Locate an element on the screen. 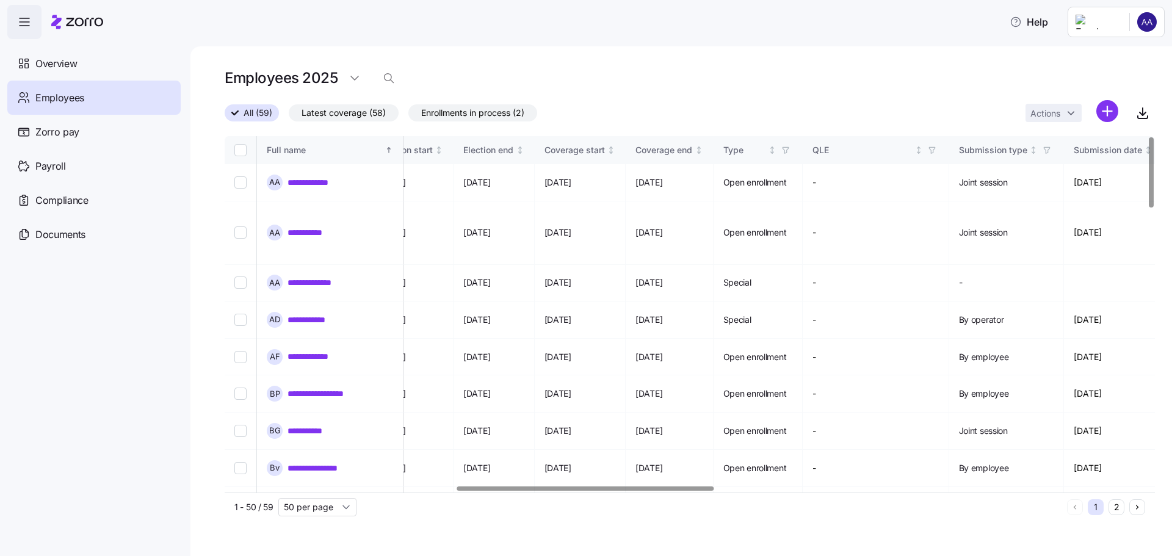 The width and height of the screenshot is (1172, 556). div: Election end is located at coordinates (488, 150).